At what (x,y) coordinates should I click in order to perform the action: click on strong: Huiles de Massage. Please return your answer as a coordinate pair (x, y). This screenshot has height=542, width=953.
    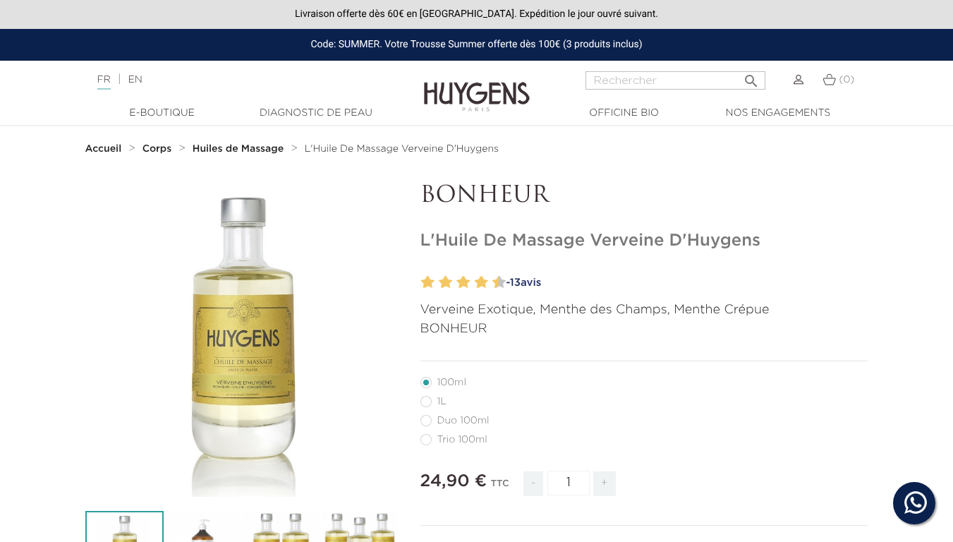
    Looking at the image, I should click on (238, 149).